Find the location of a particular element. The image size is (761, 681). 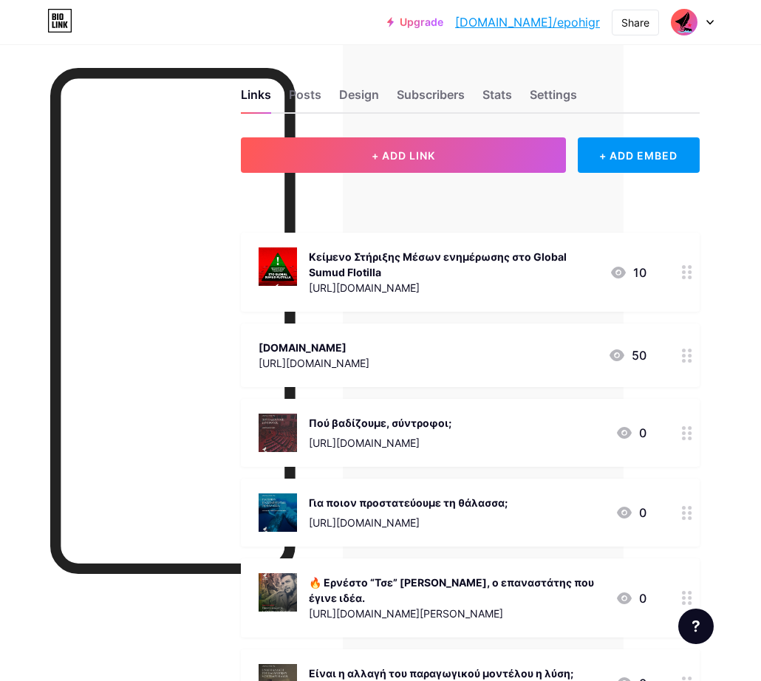

div: 50 is located at coordinates (628, 356).